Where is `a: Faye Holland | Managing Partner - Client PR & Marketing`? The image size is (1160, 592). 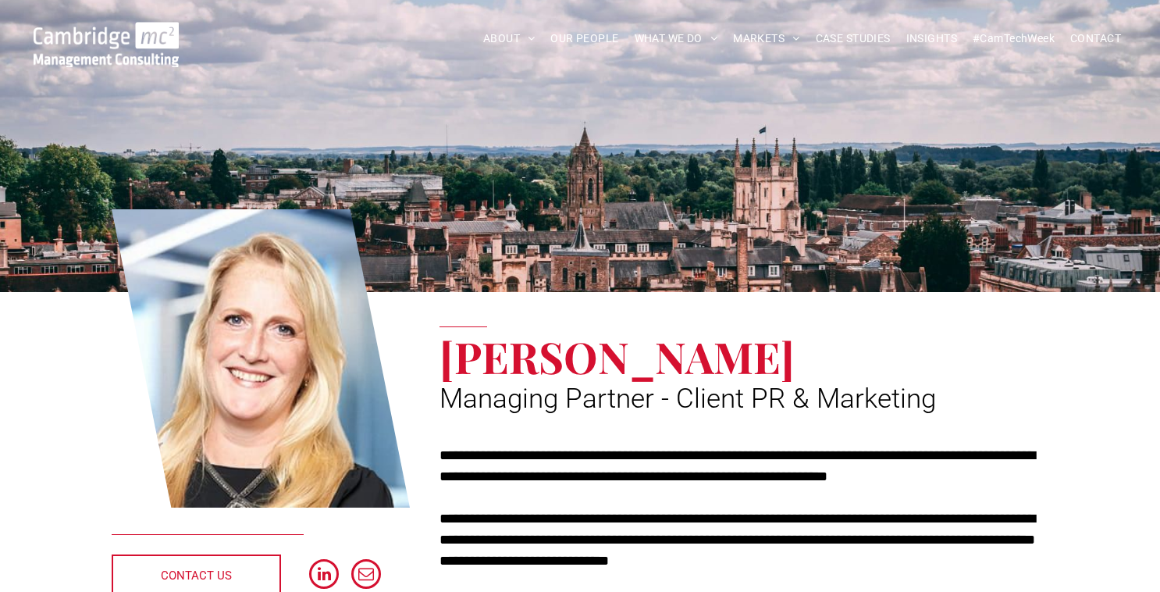 a: Faye Holland | Managing Partner - Client PR & Marketing is located at coordinates (261, 358).